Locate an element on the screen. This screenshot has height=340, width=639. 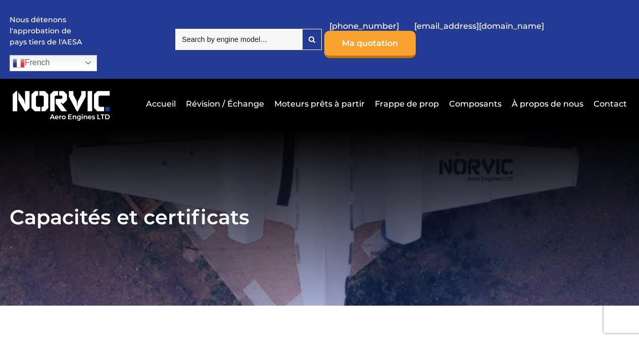
a: Révision / Échange is located at coordinates (225, 103).